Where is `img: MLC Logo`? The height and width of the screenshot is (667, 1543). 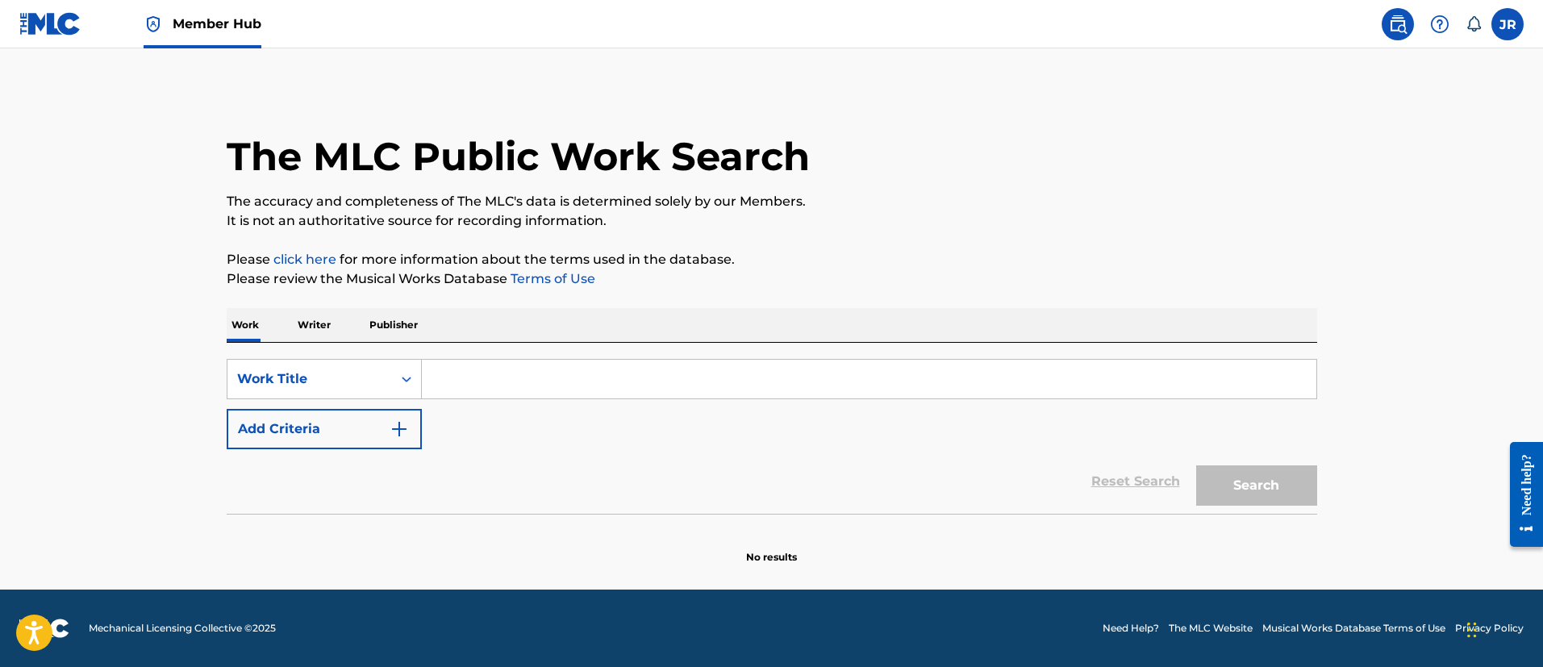
img: MLC Logo is located at coordinates (50, 23).